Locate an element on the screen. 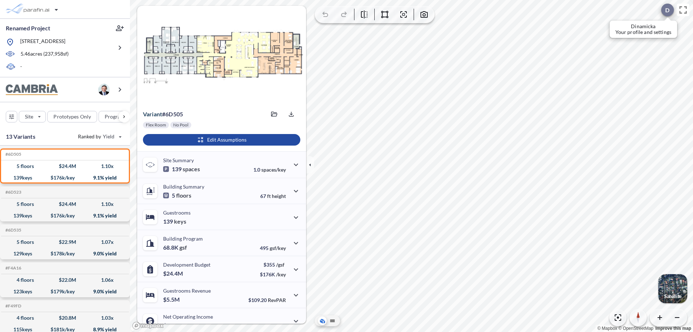 The image size is (693, 332). img: user logo is located at coordinates (104, 89).